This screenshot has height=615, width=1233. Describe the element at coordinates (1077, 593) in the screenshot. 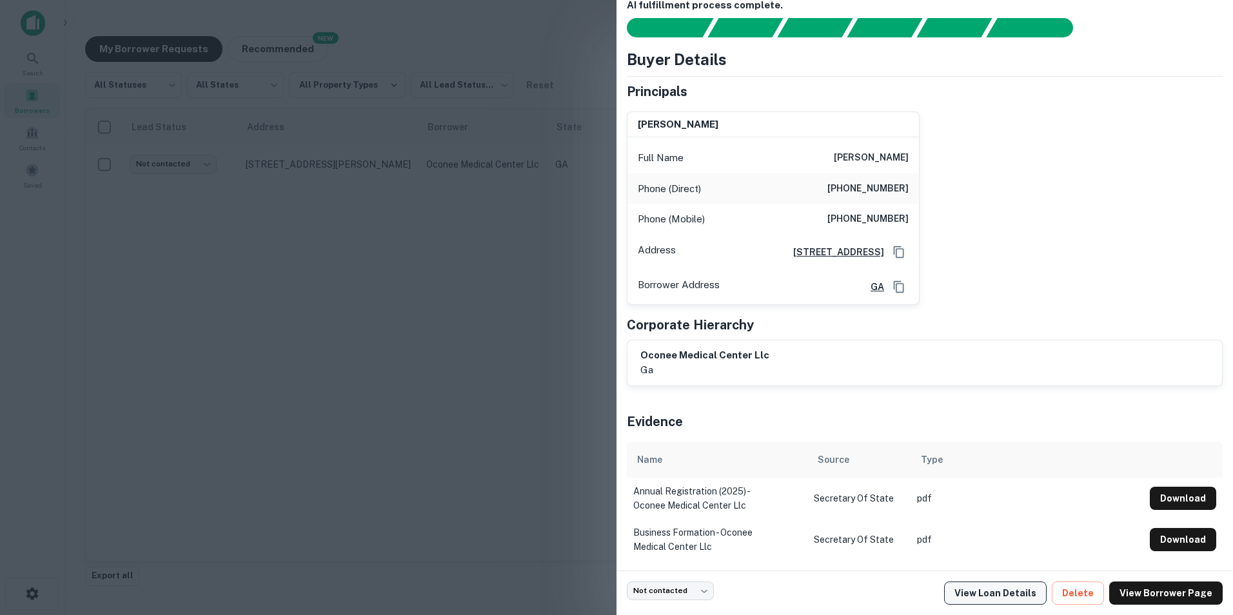

I see `button: Delete` at that location.